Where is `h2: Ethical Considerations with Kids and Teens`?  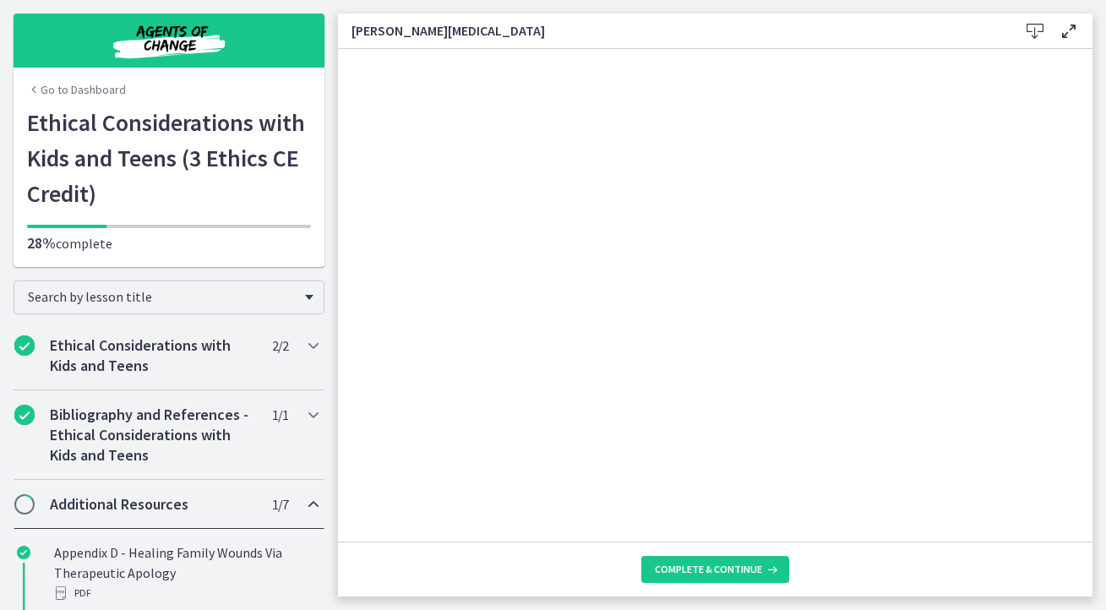 h2: Ethical Considerations with Kids and Teens is located at coordinates (153, 356).